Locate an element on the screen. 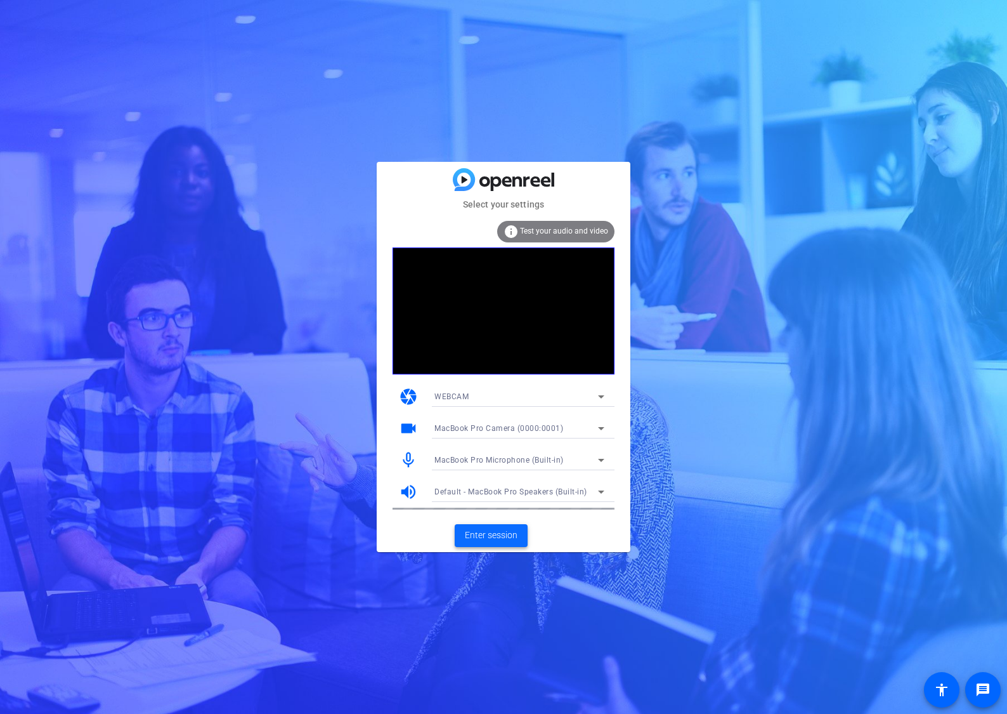 This screenshot has height=714, width=1007. span: WEBCAM is located at coordinates (452, 396).